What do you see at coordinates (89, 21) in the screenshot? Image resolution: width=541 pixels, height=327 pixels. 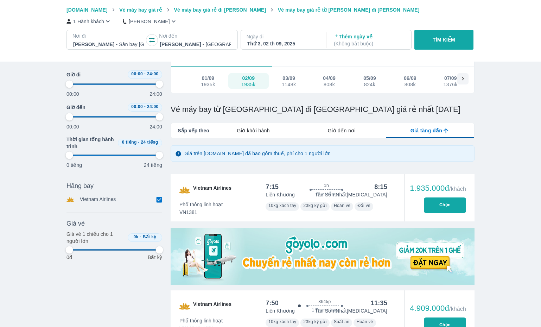 I see `button: 1 Hành khách` at bounding box center [89, 21].